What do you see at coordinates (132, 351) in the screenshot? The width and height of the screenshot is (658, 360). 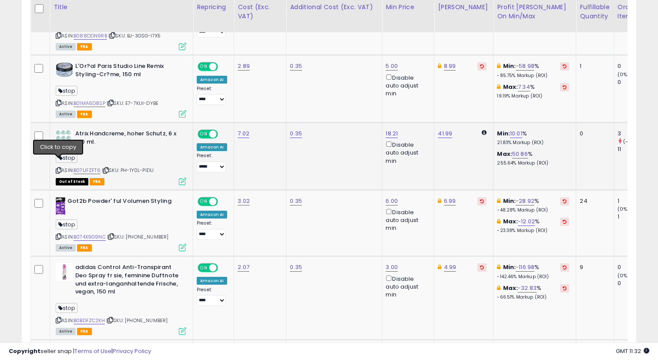 I see `a: Privacy Policy` at bounding box center [132, 351].